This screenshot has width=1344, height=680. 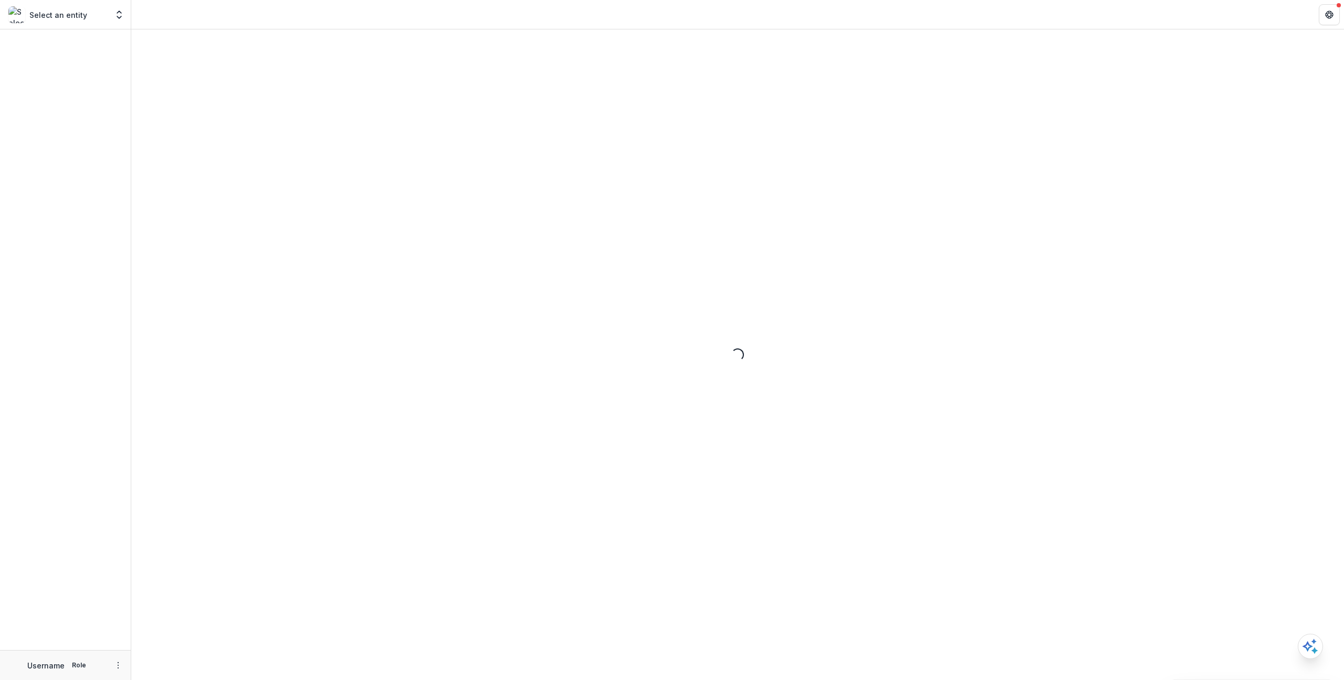 I want to click on p: Username, so click(x=46, y=665).